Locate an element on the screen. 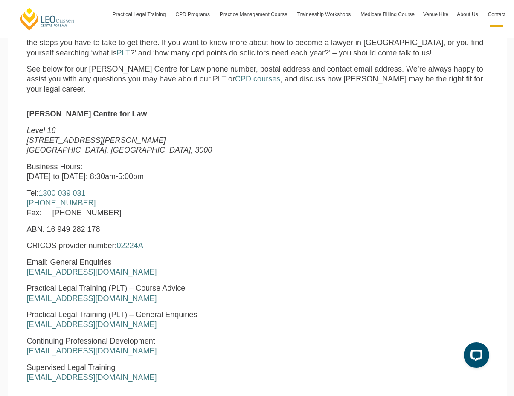 This screenshot has height=396, width=514. span: Practical Legal Training (PLT) – General Enquiries is located at coordinates (112, 315).